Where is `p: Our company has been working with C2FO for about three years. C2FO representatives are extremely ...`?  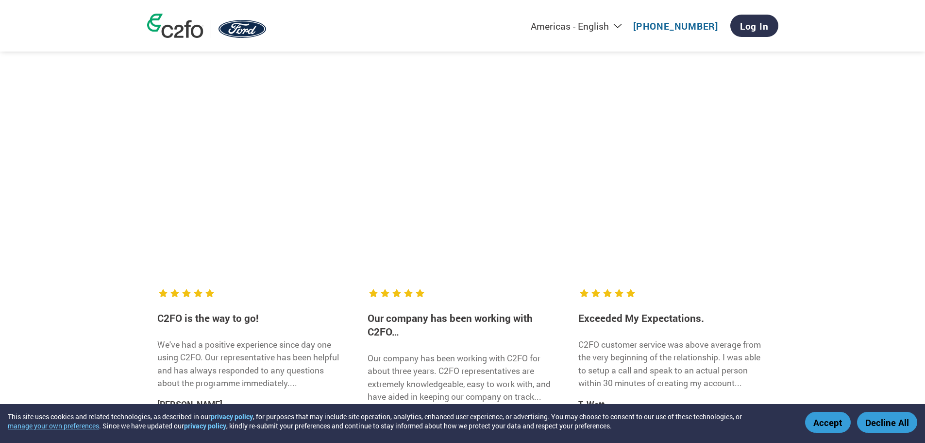
p: Our company has been working with C2FO for about three years. C2FO representatives are extremely ... is located at coordinates (462, 377).